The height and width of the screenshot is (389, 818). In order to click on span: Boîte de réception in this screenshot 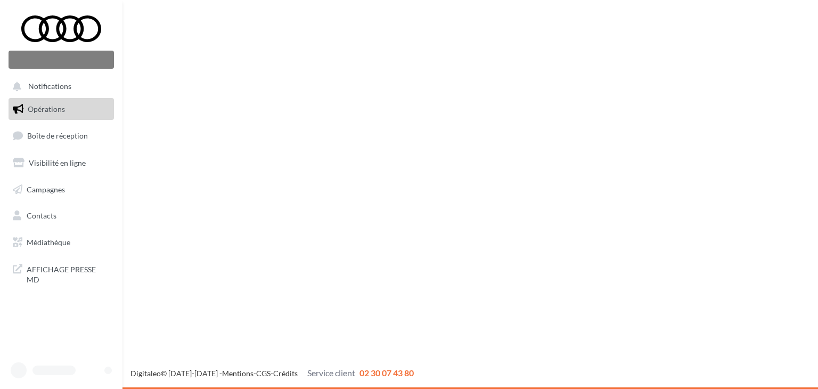, I will do `click(58, 135)`.